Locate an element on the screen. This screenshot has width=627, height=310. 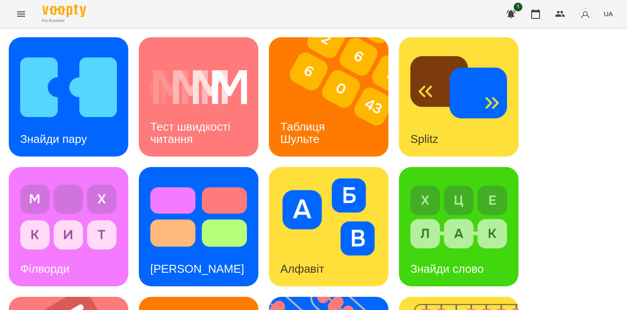
a: АлфавітАлфавіт is located at coordinates (328, 227).